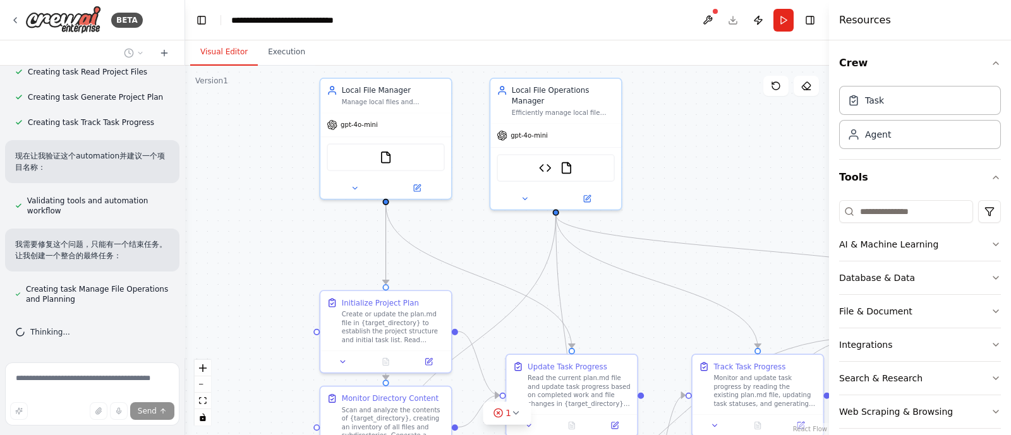 The width and height of the screenshot is (1011, 435). I want to click on div: Monitor Directory Content, so click(390, 399).